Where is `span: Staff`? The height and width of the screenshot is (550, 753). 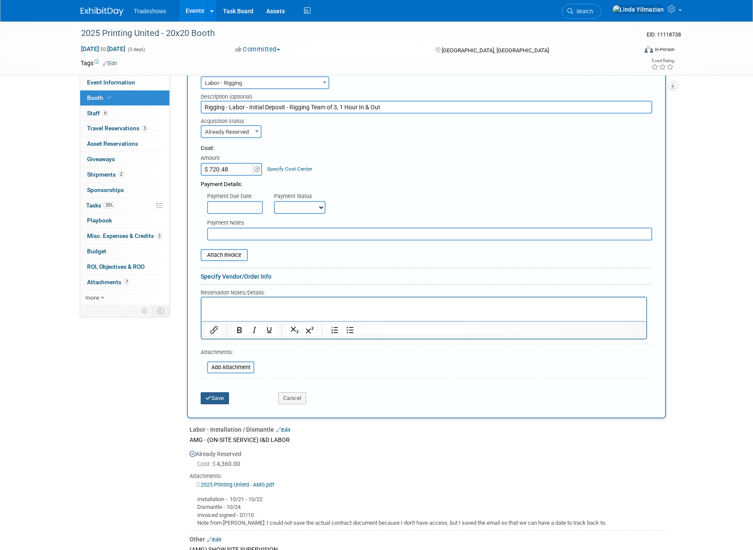
span: Staff is located at coordinates (98, 113).